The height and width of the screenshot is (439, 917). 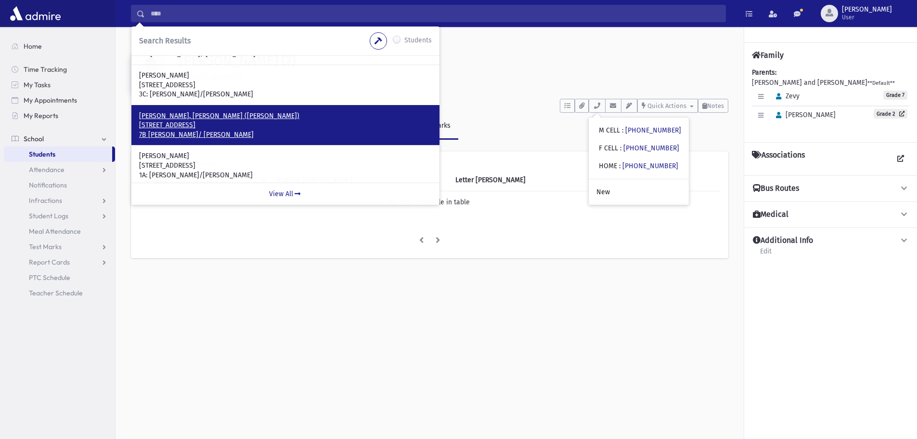 What do you see at coordinates (45, 200) in the screenshot?
I see `span: Infractions` at bounding box center [45, 200].